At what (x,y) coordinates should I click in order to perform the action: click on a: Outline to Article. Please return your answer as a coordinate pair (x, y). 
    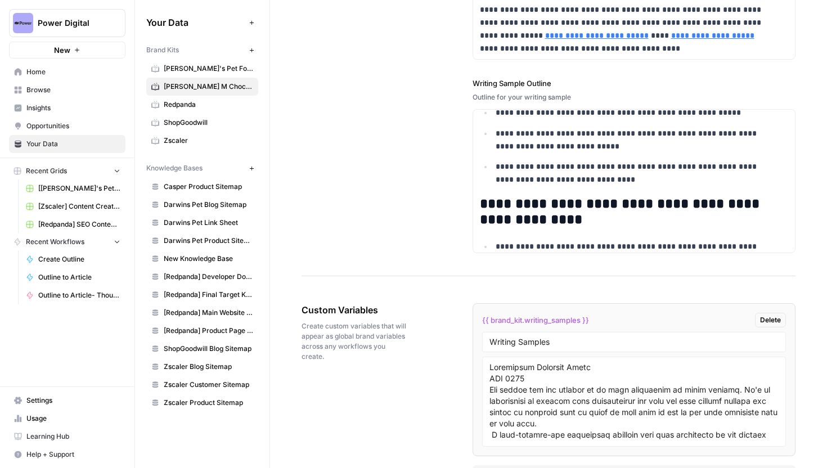
    Looking at the image, I should click on (73, 278).